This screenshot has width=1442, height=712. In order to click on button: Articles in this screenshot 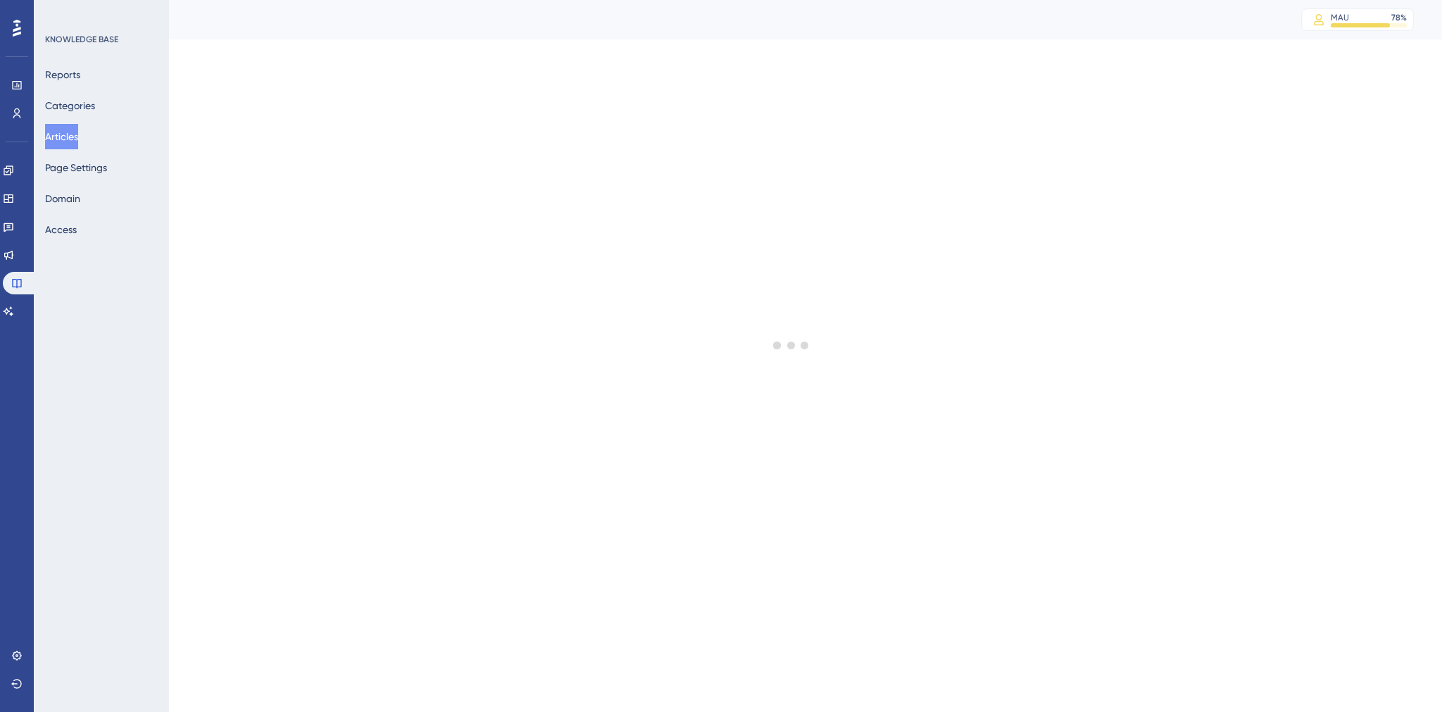, I will do `click(61, 137)`.